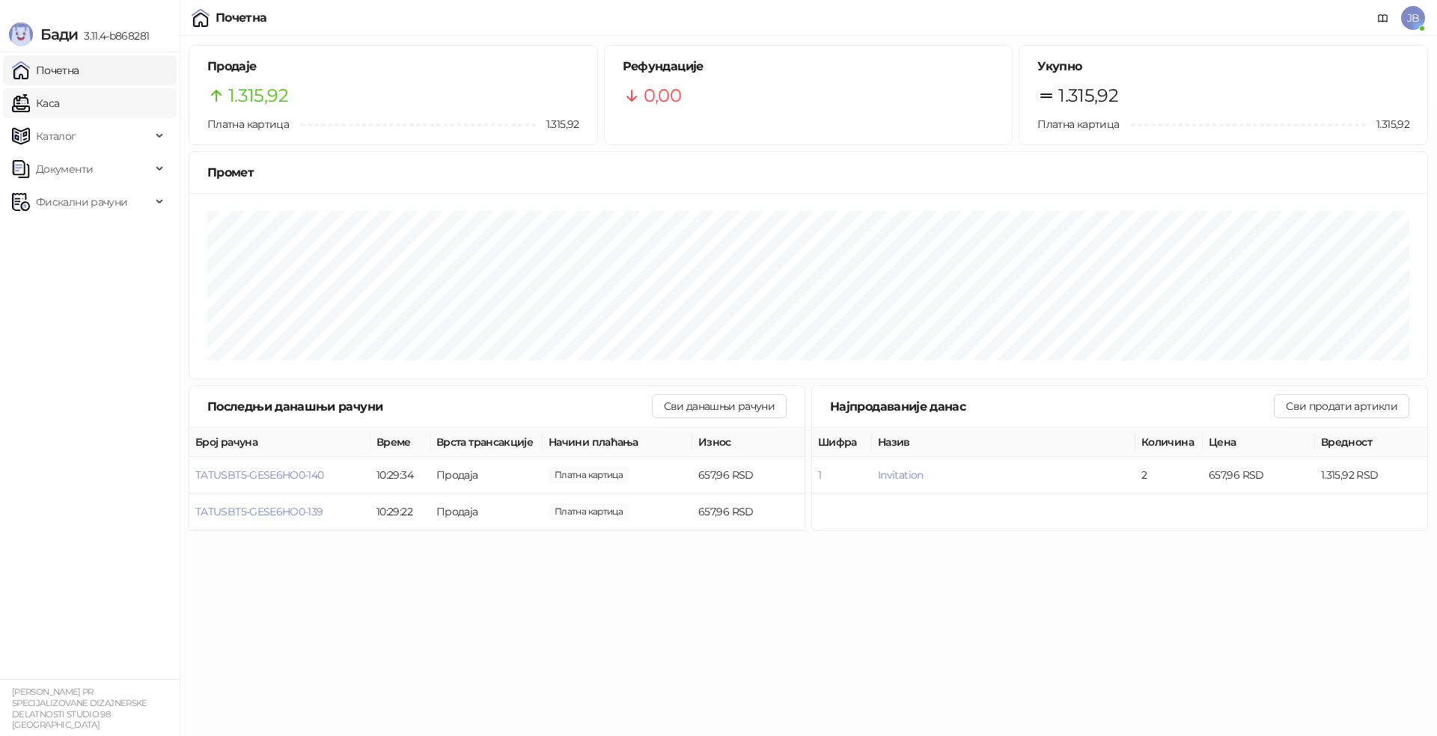 This screenshot has width=1437, height=736. I want to click on span: Фискални рачуни, so click(82, 202).